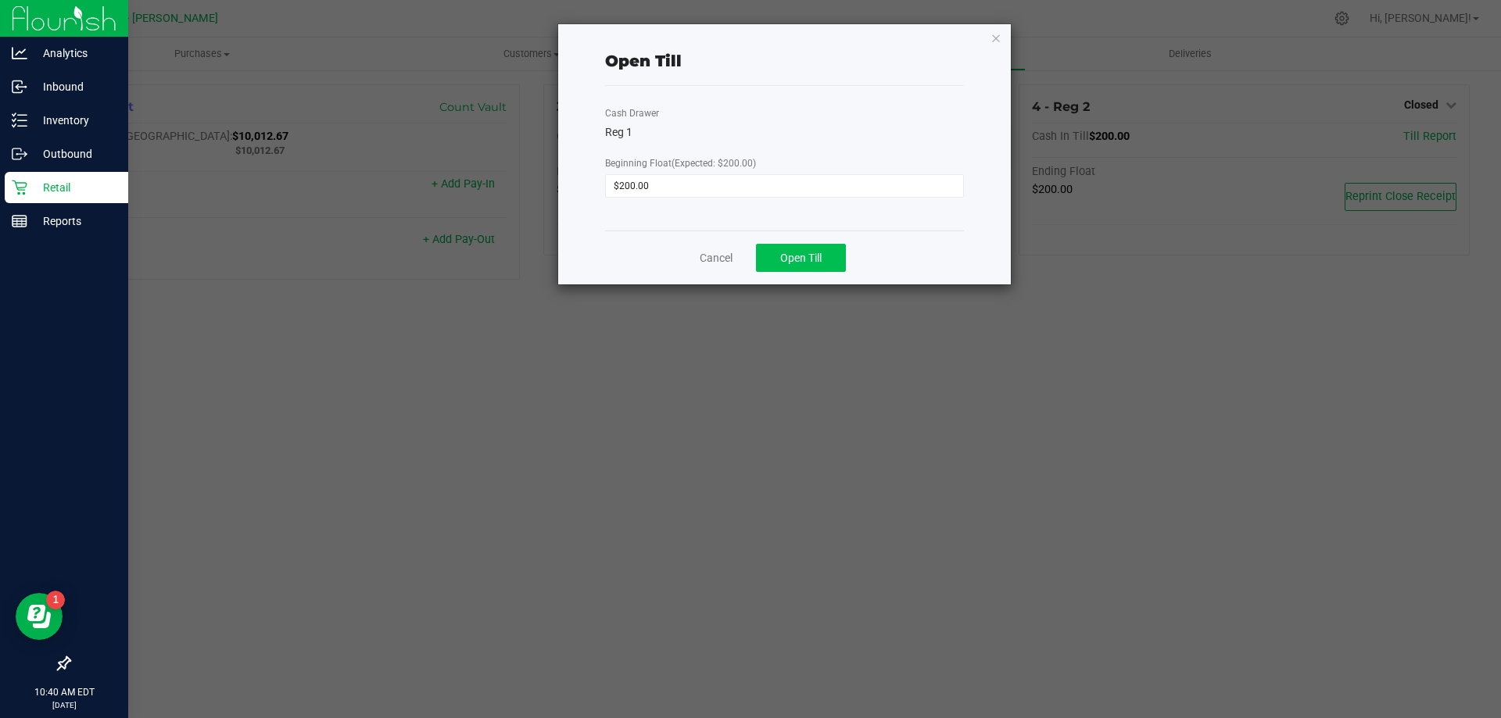  I want to click on div: Open Till, so click(643, 61).